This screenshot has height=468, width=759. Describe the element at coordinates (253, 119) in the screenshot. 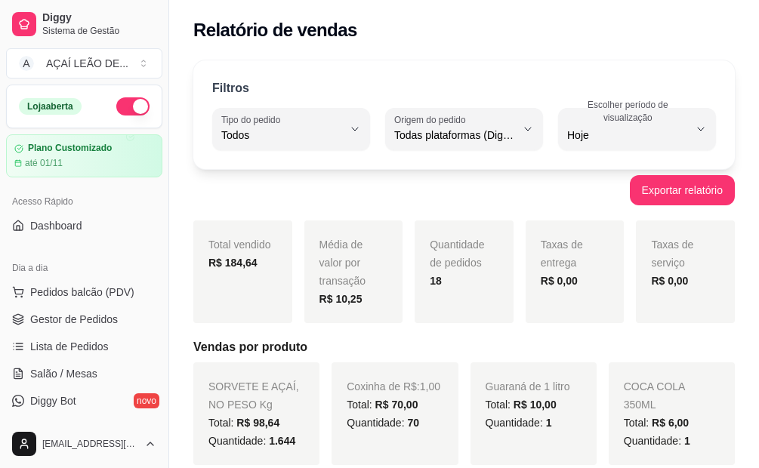

I see `label: Tipo do pedido` at that location.